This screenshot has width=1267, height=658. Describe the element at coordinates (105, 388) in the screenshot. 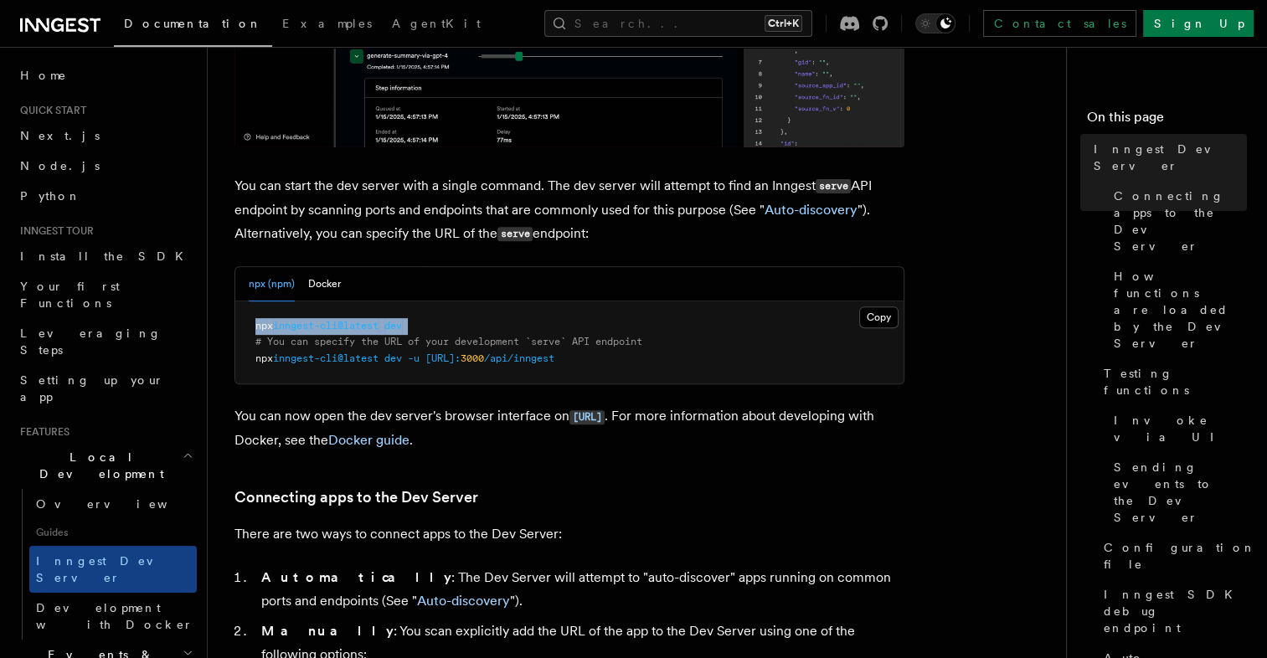

I see `a: Setting up your app` at that location.